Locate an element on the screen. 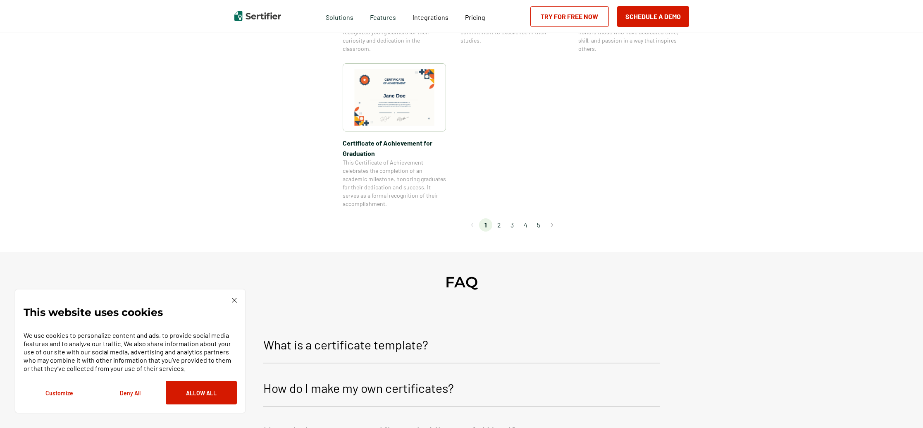 The height and width of the screenshot is (428, 923). h2: FAQ is located at coordinates (461, 282).